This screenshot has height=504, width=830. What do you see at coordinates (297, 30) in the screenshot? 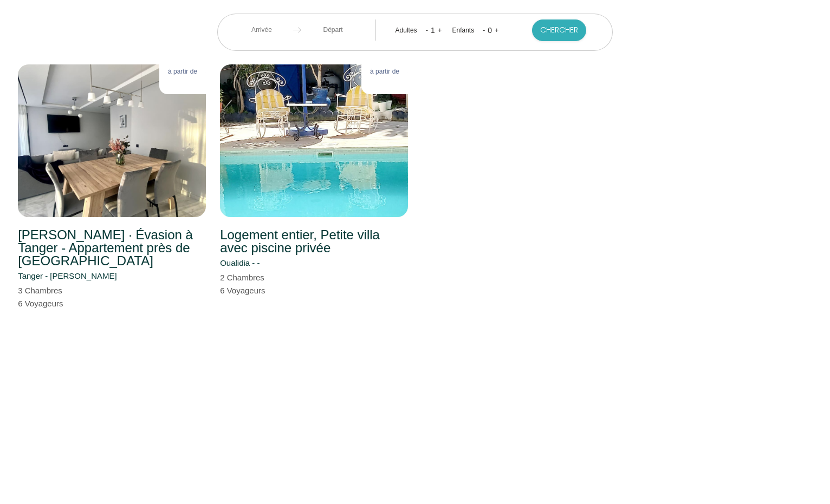
I see `img: guests` at bounding box center [297, 30].